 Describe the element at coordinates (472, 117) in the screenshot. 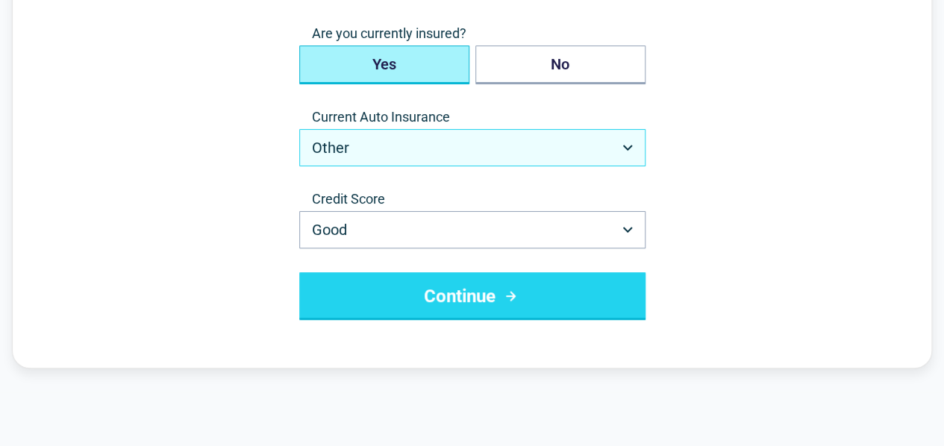

I see `label: Current Auto Insurance` at that location.